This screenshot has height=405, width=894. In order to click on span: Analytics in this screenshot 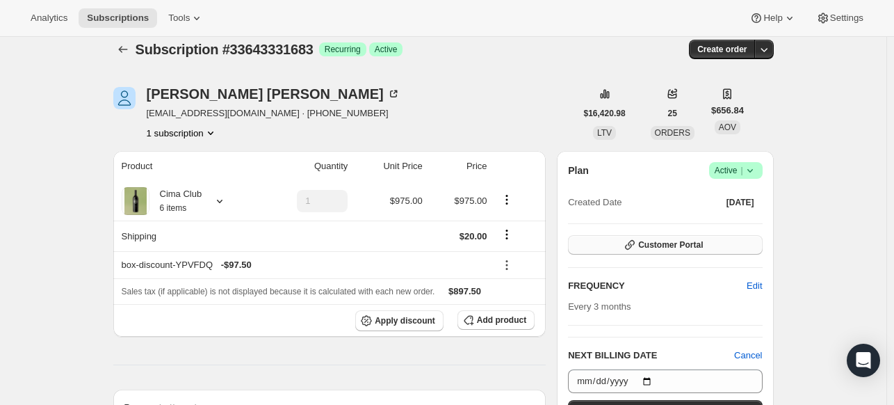, I will do `click(49, 18)`.